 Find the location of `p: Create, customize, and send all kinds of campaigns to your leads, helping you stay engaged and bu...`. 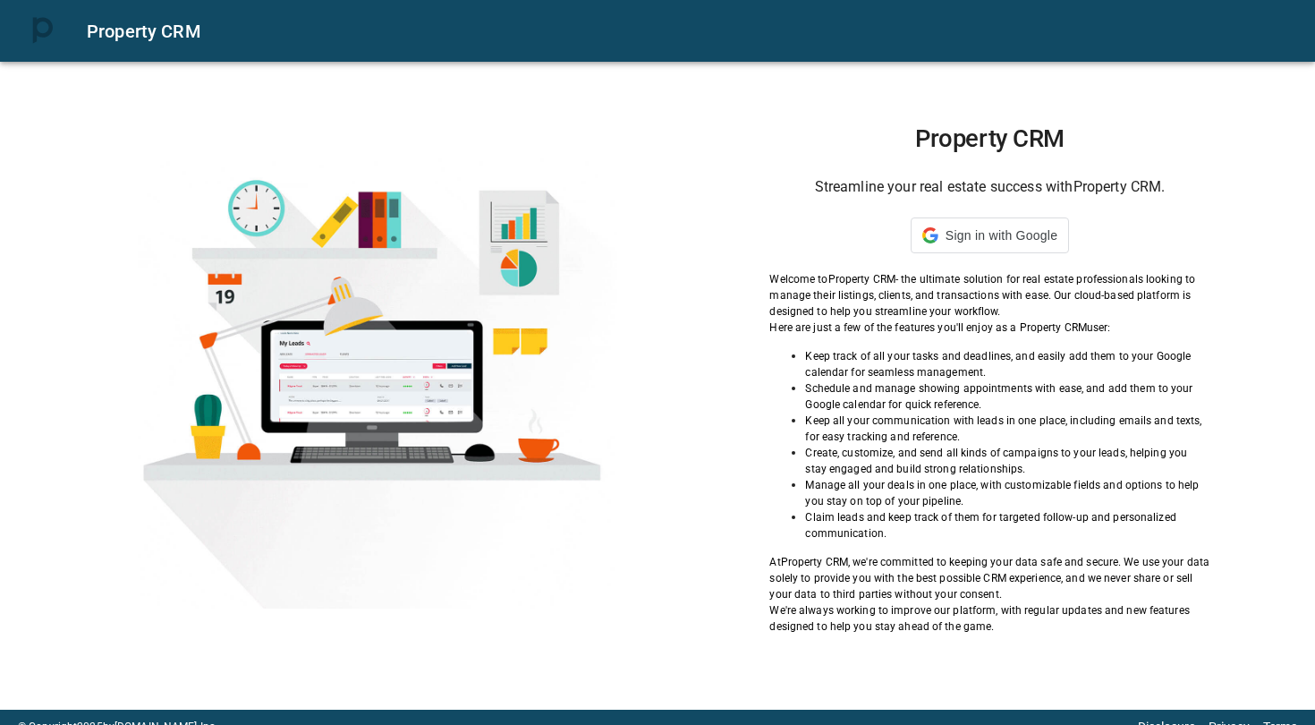

p: Create, customize, and send all kinds of campaigns to your leads, helping you stay engaged and bu... is located at coordinates (1008, 461).